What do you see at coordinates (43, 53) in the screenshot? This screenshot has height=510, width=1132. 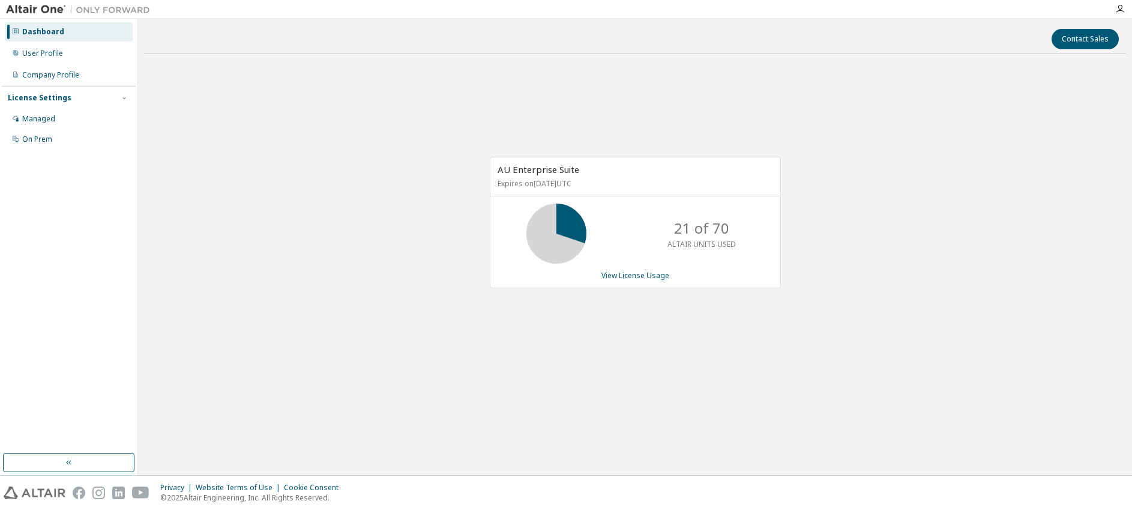 I see `div: User Profile` at bounding box center [43, 53].